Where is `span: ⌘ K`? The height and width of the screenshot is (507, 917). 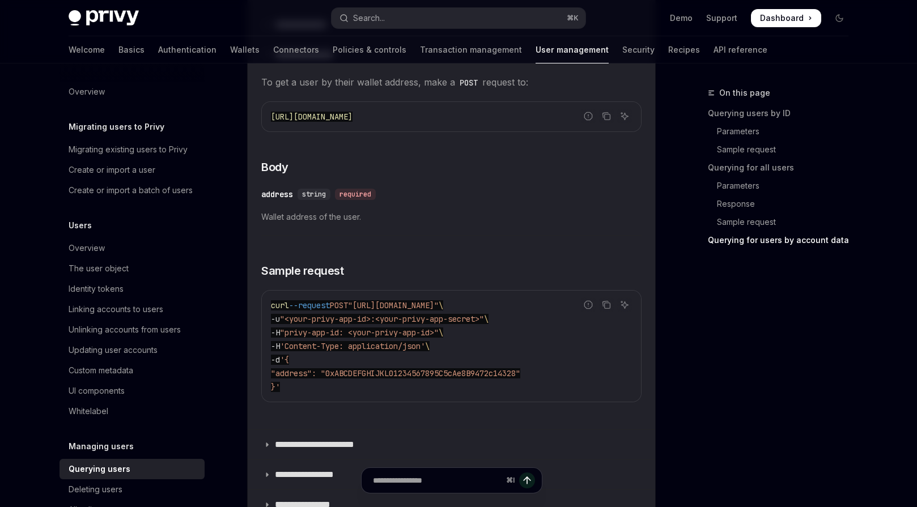 span: ⌘ K is located at coordinates (573, 18).